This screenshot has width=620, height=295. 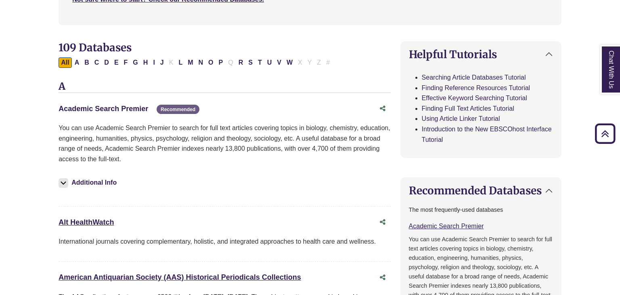 I want to click on button: Filter Results P, so click(x=221, y=63).